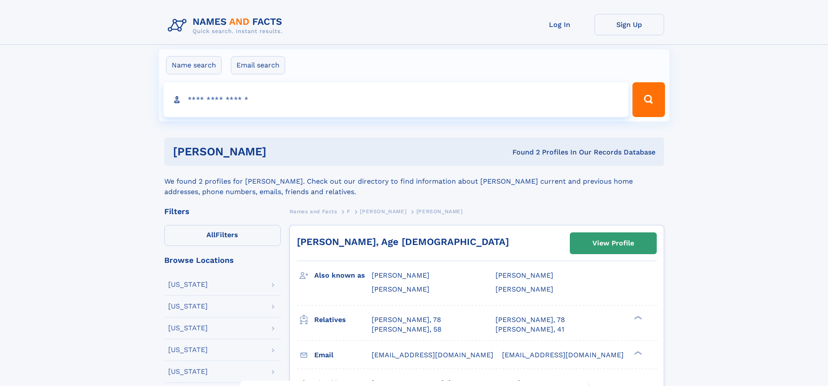 Image resolution: width=828 pixels, height=386 pixels. Describe the element at coordinates (258, 65) in the screenshot. I see `label: Email search` at that location.